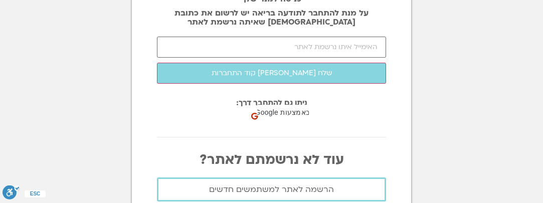 This screenshot has width=543, height=203. What do you see at coordinates (271, 160) in the screenshot?
I see `p: עוד לא נרשמתם לאתר?` at bounding box center [271, 160].